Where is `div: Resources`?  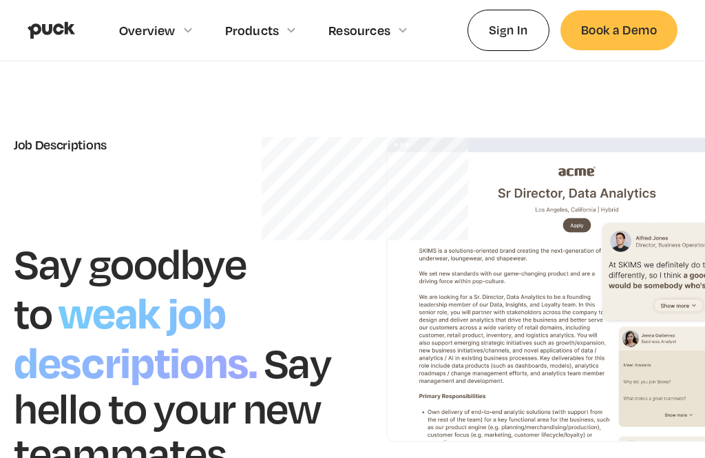 div: Resources is located at coordinates (359, 30).